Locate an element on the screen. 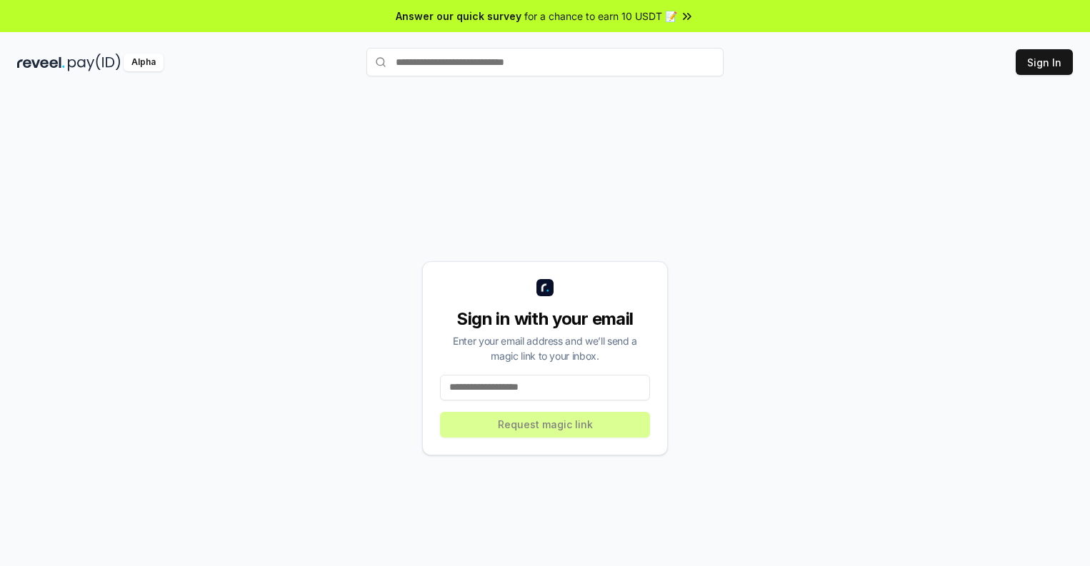 The width and height of the screenshot is (1090, 566). span: Answer our quick survey is located at coordinates (459, 16).